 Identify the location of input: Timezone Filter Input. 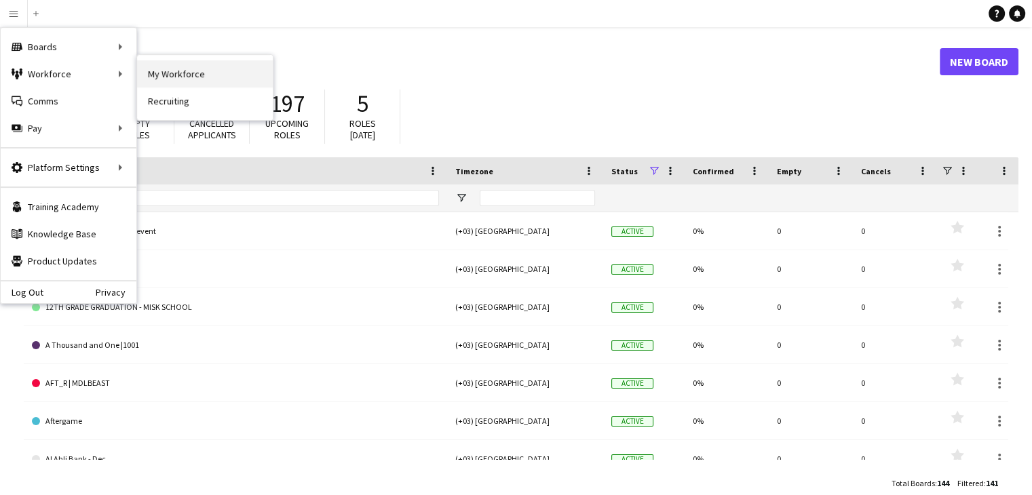
(537, 198).